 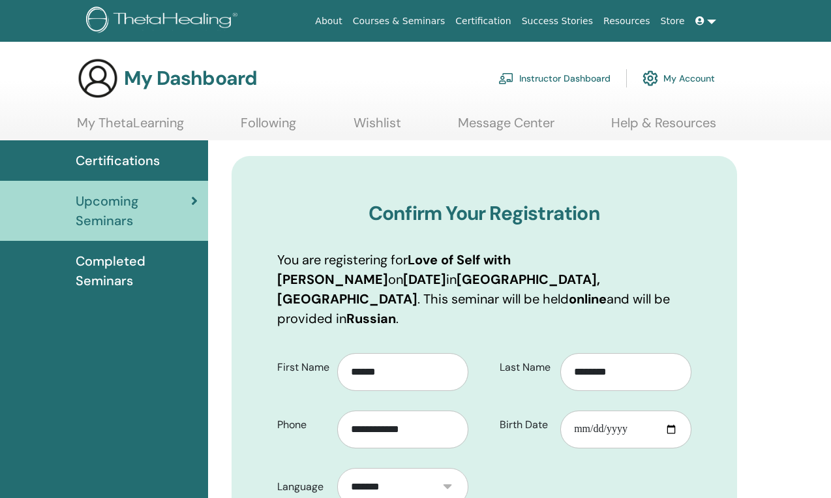 I want to click on a: Help & Resources, so click(x=664, y=127).